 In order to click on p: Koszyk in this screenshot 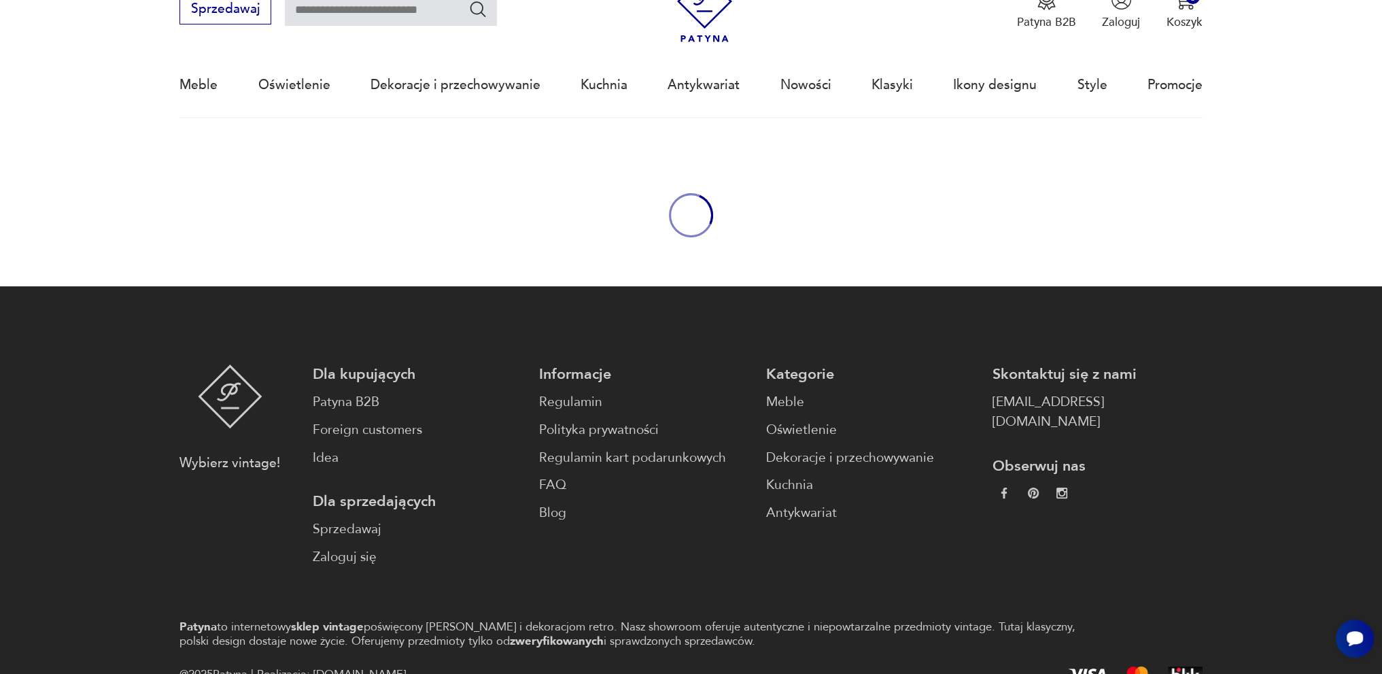, I will do `click(1184, 22)`.